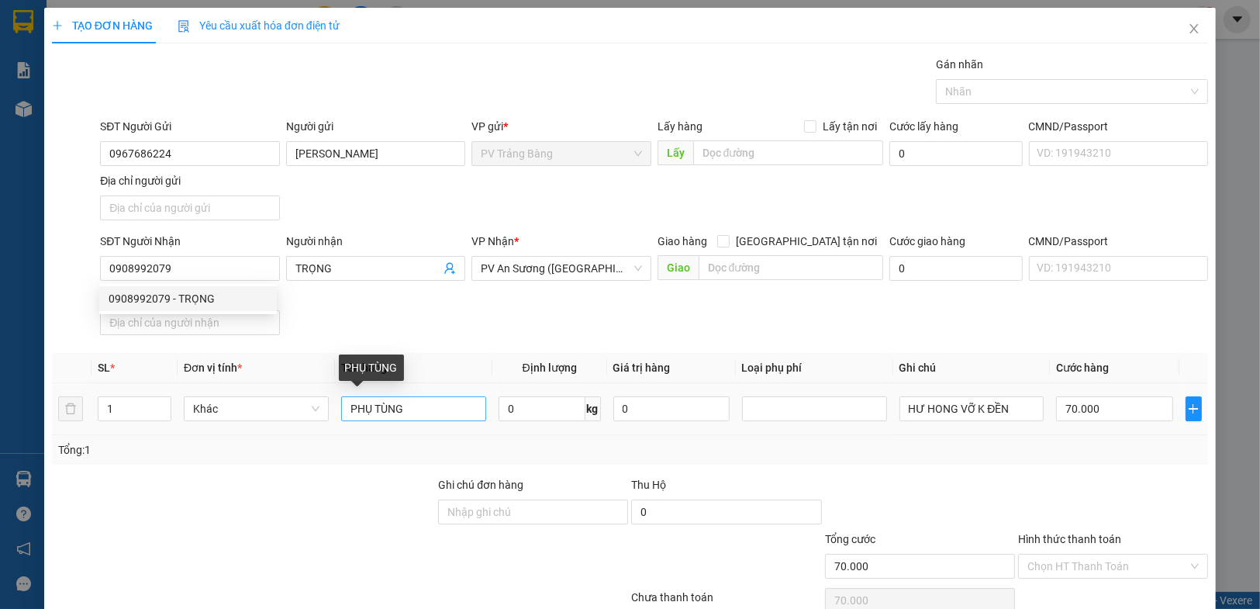  Describe the element at coordinates (923, 126) in the screenshot. I see `label: Cước lấy hàng` at that location.